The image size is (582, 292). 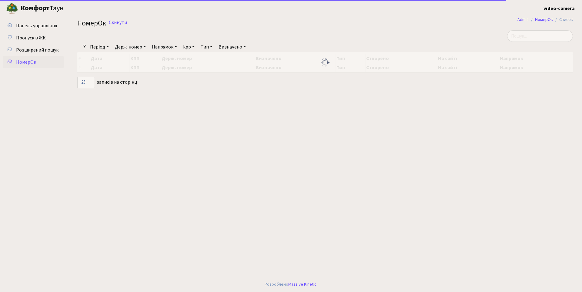 What do you see at coordinates (325, 62) in the screenshot?
I see `img: Обробка...` at bounding box center [325, 62].